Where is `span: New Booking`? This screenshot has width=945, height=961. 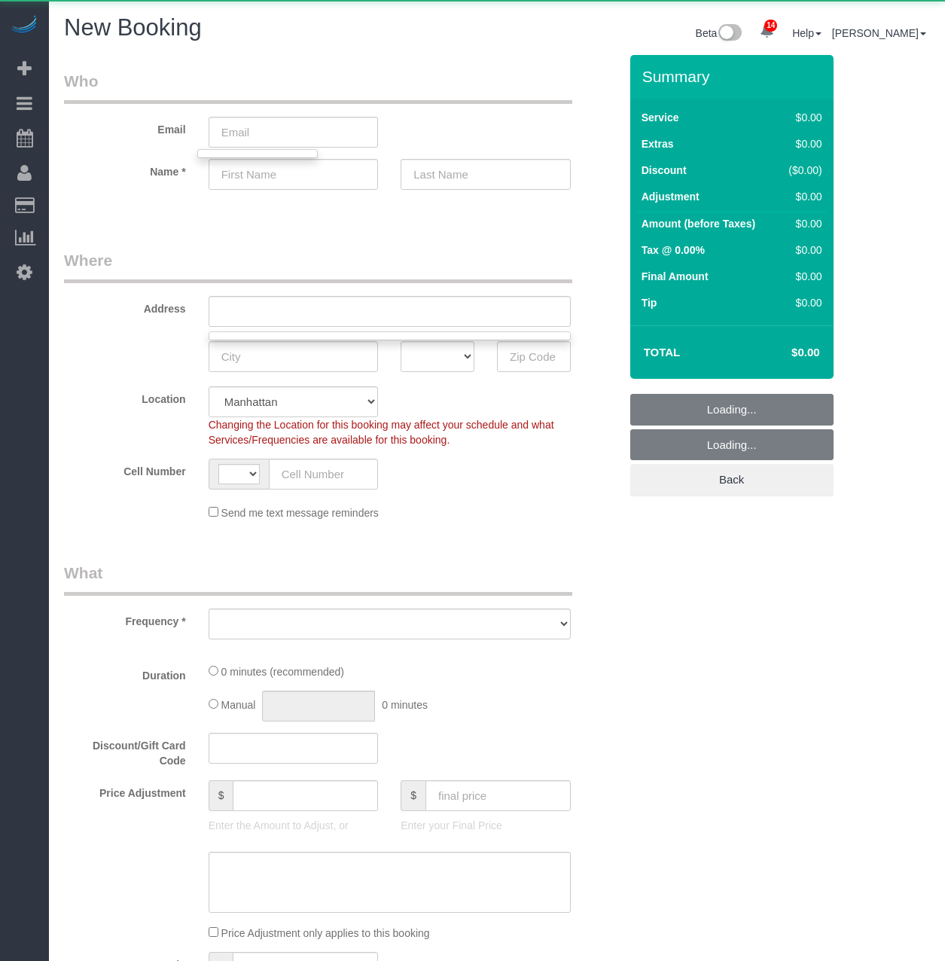 span: New Booking is located at coordinates (133, 27).